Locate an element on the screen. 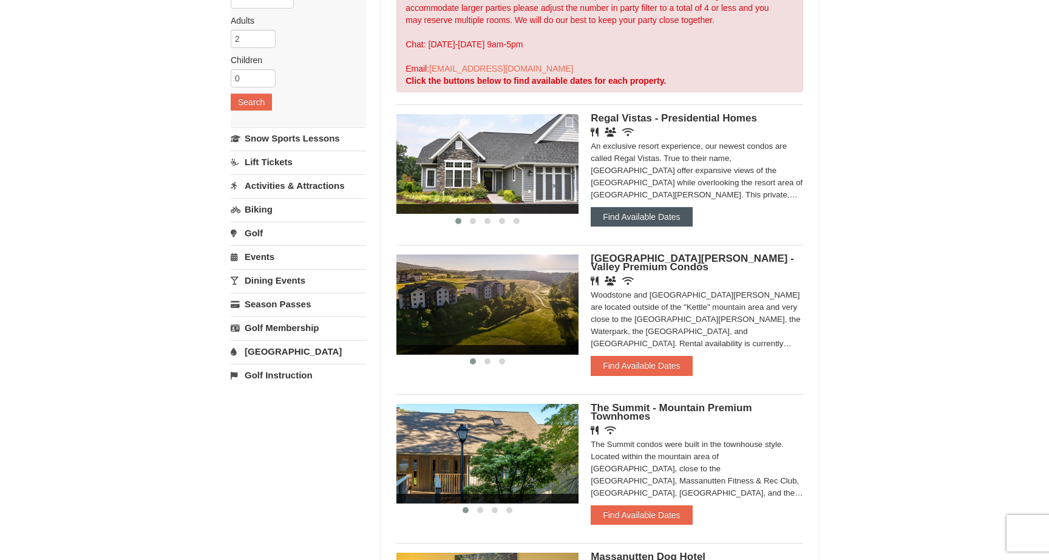  a: Golf is located at coordinates (298, 233).